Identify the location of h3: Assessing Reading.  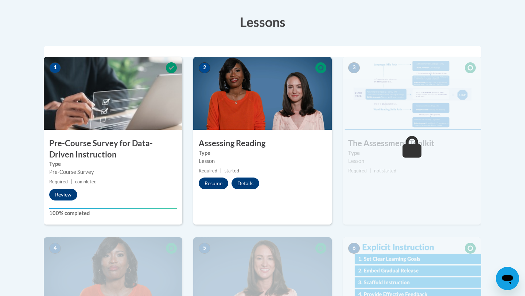
(262, 143).